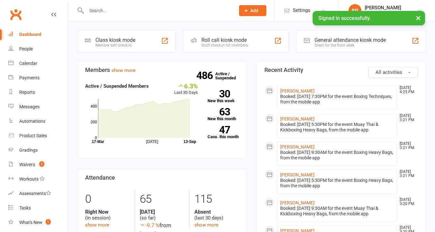 The width and height of the screenshot is (435, 232). What do you see at coordinates (27, 92) in the screenshot?
I see `div: Reports` at bounding box center [27, 92].